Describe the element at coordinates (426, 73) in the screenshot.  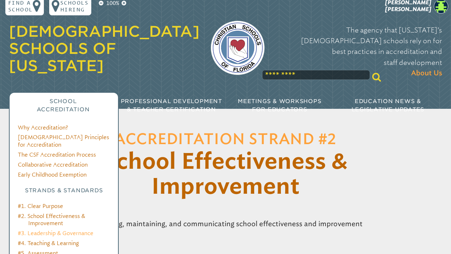
I see `span: About Us` at that location.